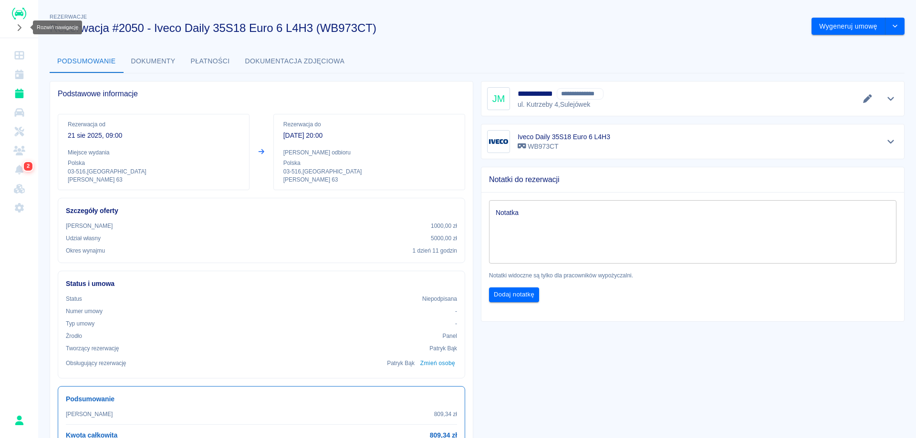  What do you see at coordinates (426, 28) in the screenshot?
I see `h3: Rezerwacja #2050 - Iveco Daily 35S18 Euro 6 L4H3 (WB973CT)` at bounding box center [426, 28].